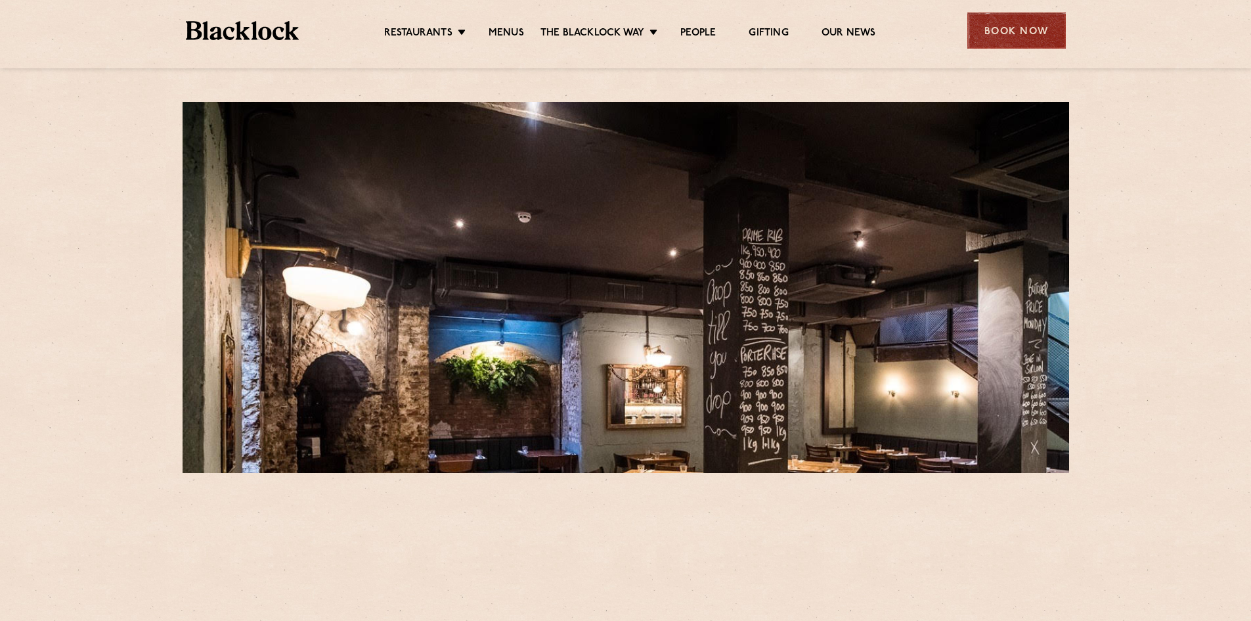 The height and width of the screenshot is (621, 1251). Describe the element at coordinates (242, 30) in the screenshot. I see `img: BL_Textured_Logo-footer-cropped.svg` at that location.